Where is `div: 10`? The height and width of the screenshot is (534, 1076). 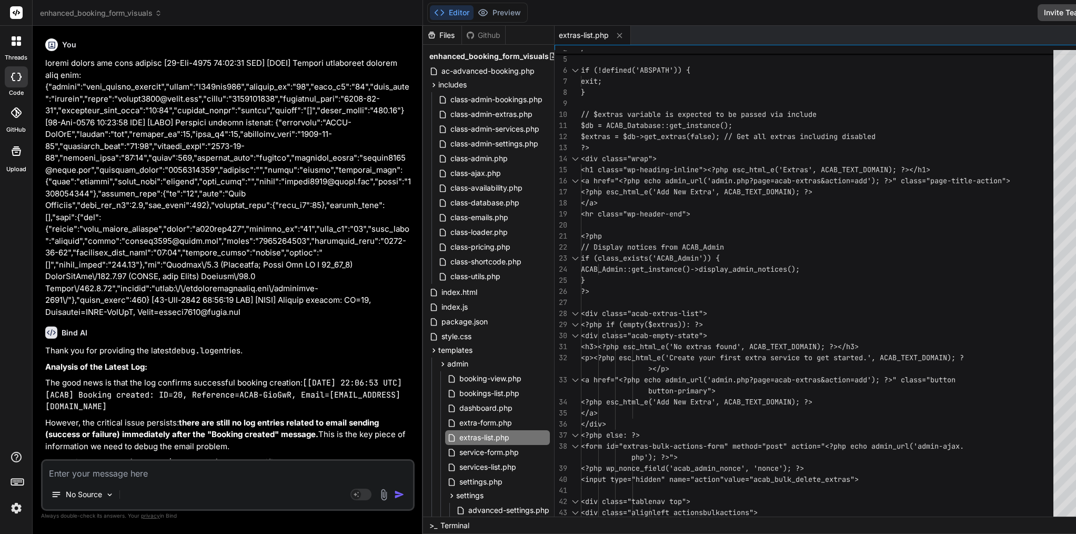 div: 10 is located at coordinates (561, 114).